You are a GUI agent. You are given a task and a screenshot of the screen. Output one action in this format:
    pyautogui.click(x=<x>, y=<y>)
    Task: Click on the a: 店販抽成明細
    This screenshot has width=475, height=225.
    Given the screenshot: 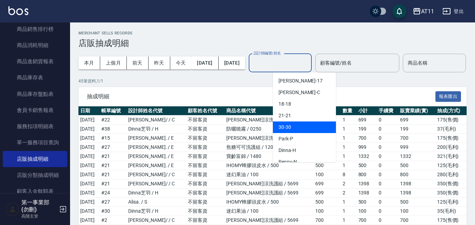 What is the action you would take?
    pyautogui.click(x=35, y=159)
    